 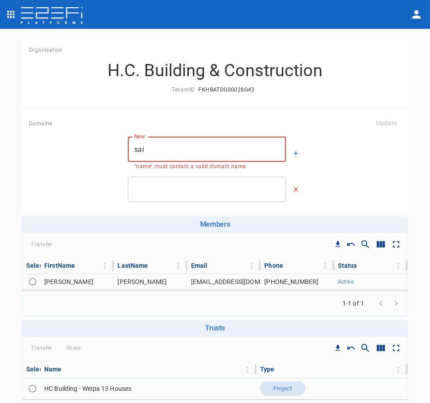 What do you see at coordinates (46, 50) in the screenshot?
I see `span: Organisation` at bounding box center [46, 50].